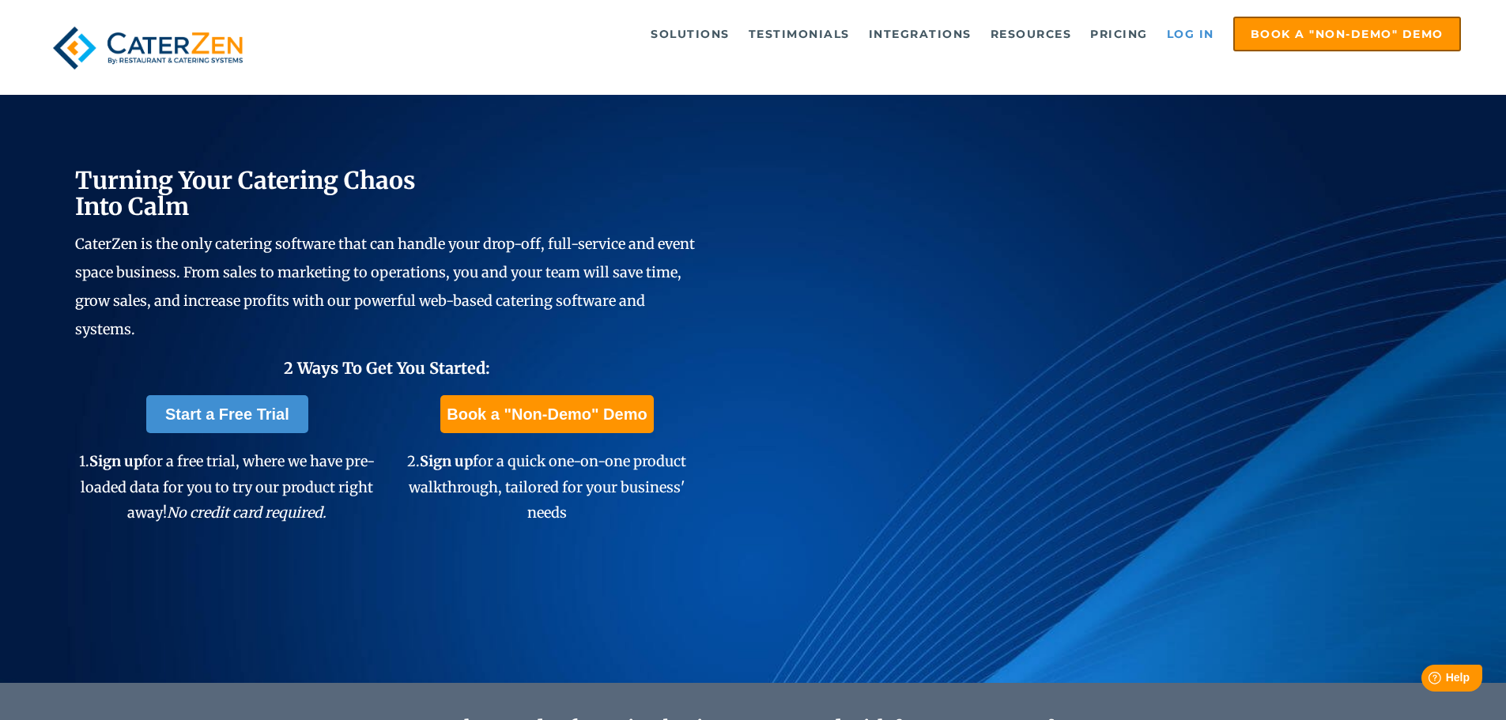 Image resolution: width=1506 pixels, height=720 pixels. Describe the element at coordinates (92, 19) in the screenshot. I see `span: Help` at that location.